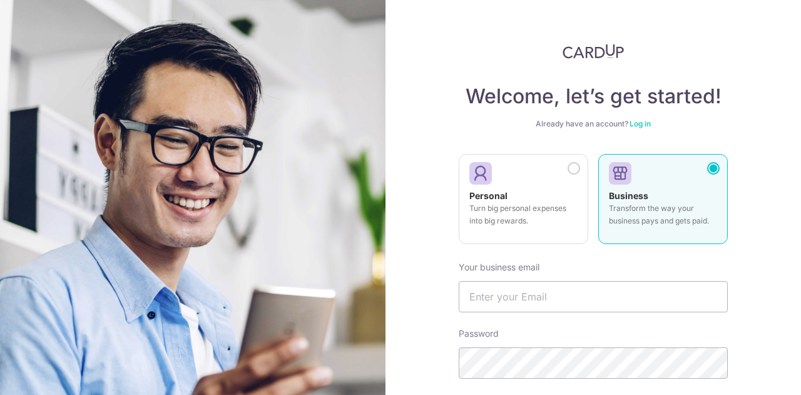 The height and width of the screenshot is (395, 801). What do you see at coordinates (593, 124) in the screenshot?
I see `div: Already have an account?` at bounding box center [593, 124].